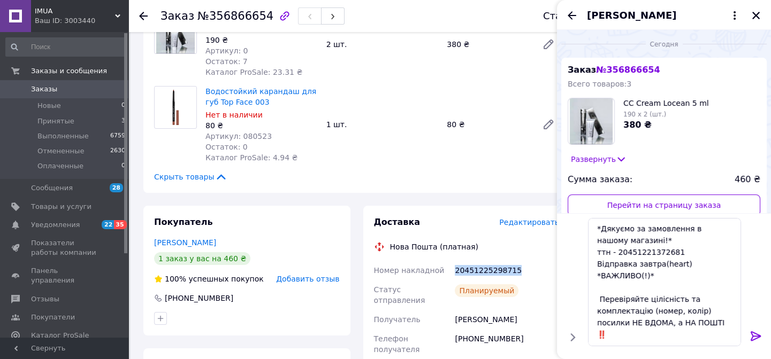 Image resolution: width=771 pixels, height=359 pixels. Describe the element at coordinates (486, 291) in the screenshot. I see `div: Планируемый` at that location.